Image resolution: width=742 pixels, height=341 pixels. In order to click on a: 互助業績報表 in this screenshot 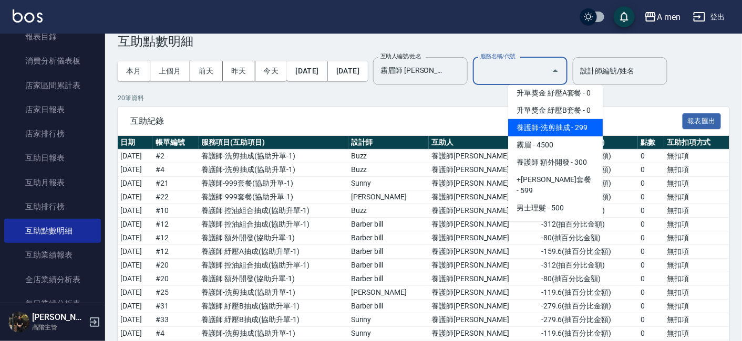, I will do `click(53, 255)`.